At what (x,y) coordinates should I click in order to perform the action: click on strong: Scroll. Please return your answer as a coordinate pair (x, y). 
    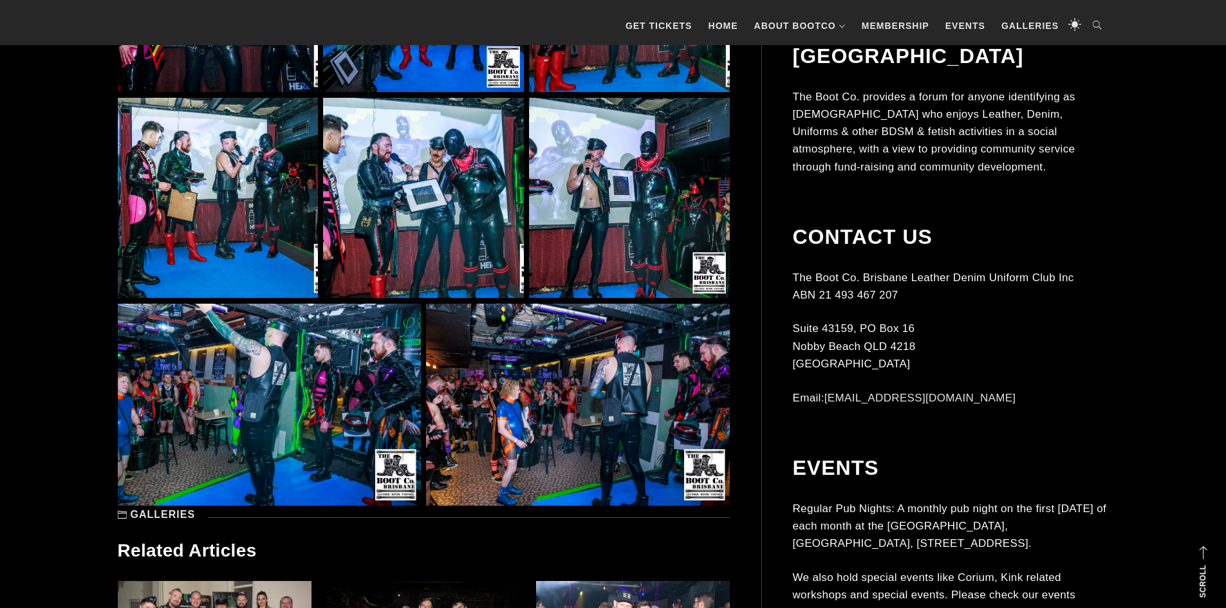
    Looking at the image, I should click on (1203, 581).